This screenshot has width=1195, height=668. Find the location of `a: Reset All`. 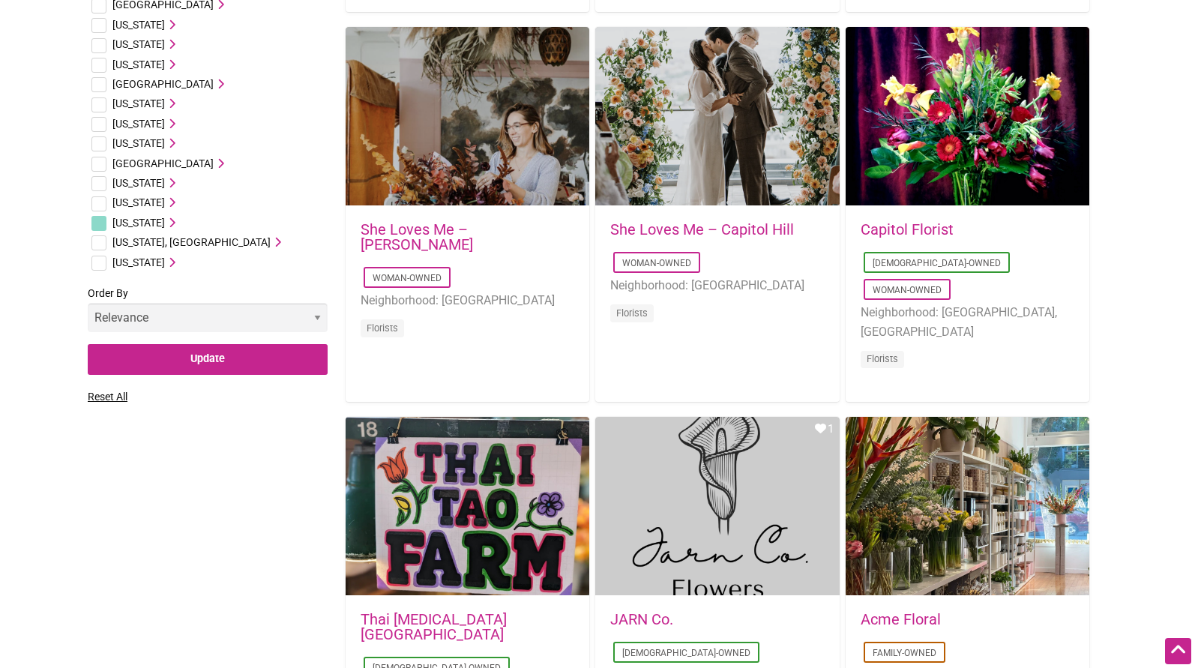

a: Reset All is located at coordinates (107, 397).